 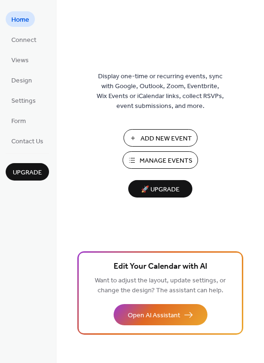 I want to click on button: Add New Event, so click(x=160, y=138).